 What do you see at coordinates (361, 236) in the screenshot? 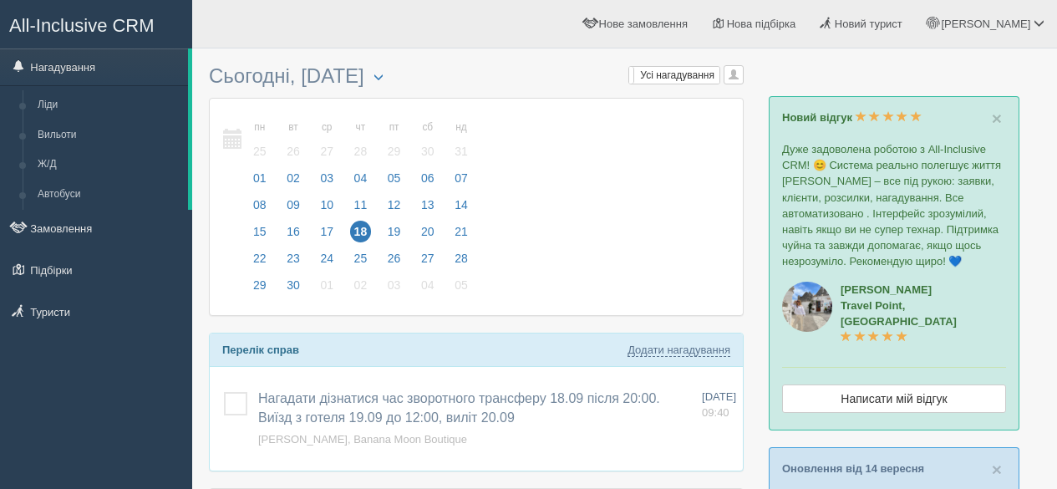
I see `a: 18` at bounding box center [361, 236].